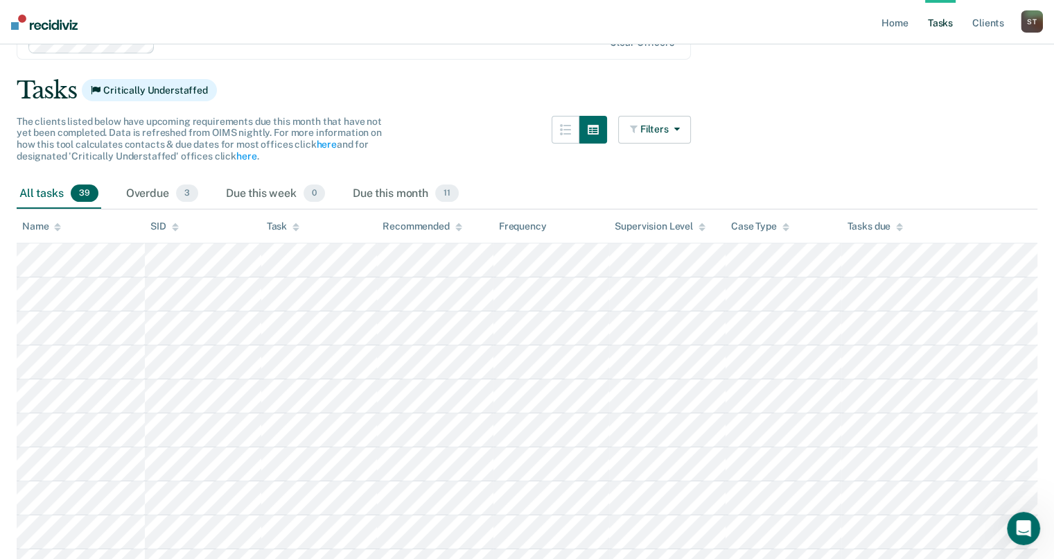 The image size is (1054, 559). What do you see at coordinates (760, 226) in the screenshot?
I see `div: Case Type` at bounding box center [760, 226].